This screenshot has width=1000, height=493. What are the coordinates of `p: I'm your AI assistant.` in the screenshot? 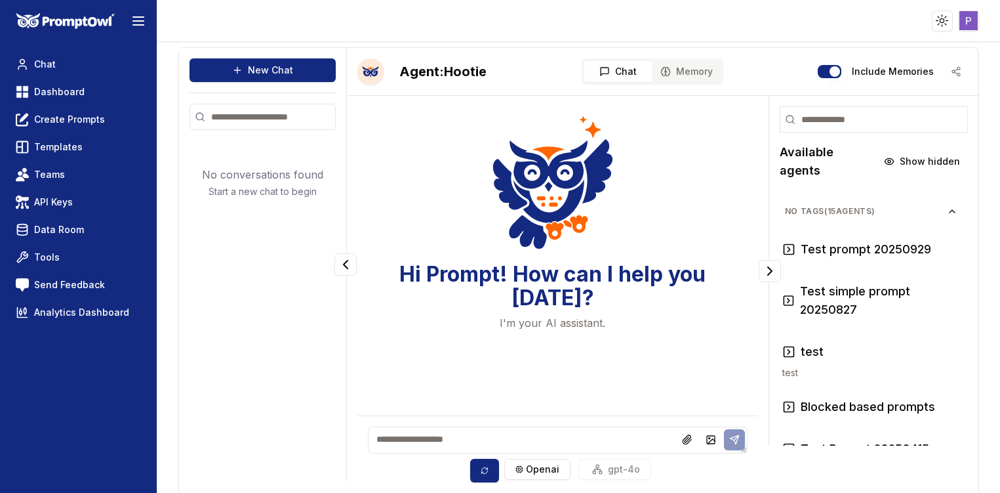 It's located at (552, 323).